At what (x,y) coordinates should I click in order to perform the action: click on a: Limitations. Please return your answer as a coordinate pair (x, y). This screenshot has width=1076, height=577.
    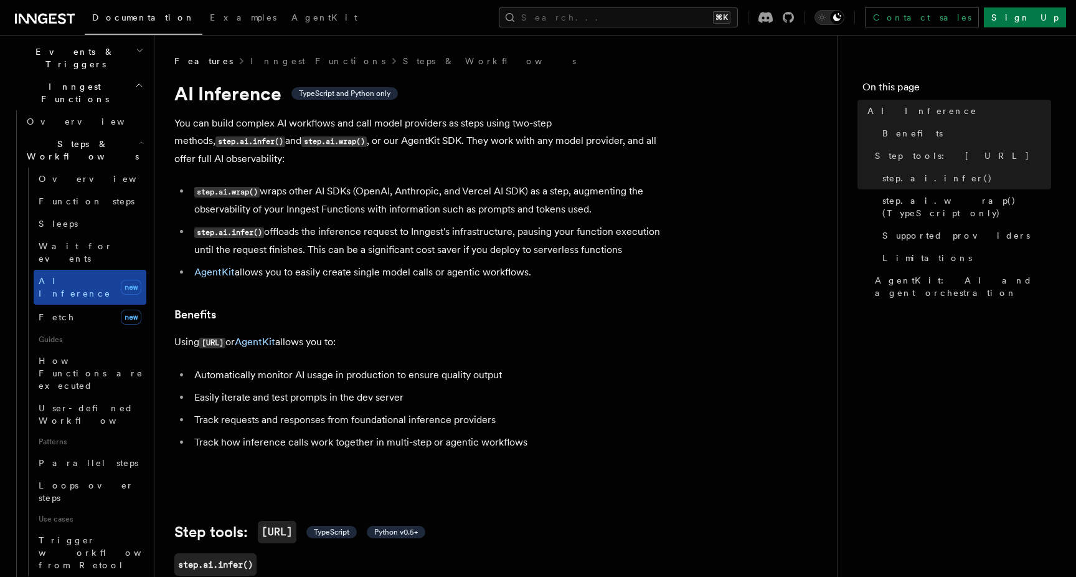
    Looking at the image, I should click on (964, 258).